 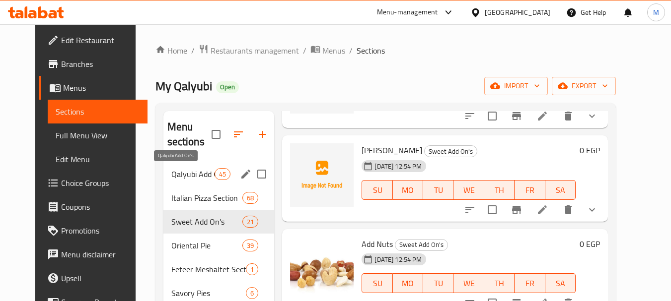 What do you see at coordinates (193, 174) in the screenshot?
I see `span: Qalyubi Add On's` at bounding box center [193, 174].